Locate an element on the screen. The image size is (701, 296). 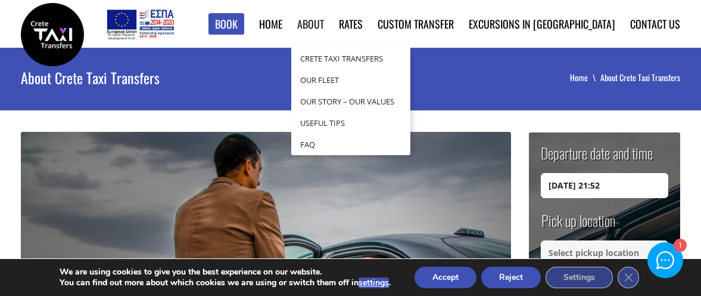
a: Show All Items is located at coordinates (657, 253).